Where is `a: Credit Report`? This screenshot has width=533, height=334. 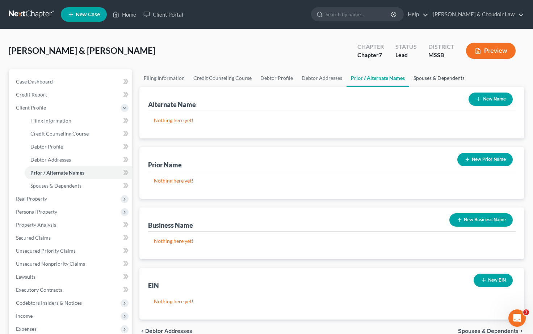 a: Credit Report is located at coordinates (71, 95).